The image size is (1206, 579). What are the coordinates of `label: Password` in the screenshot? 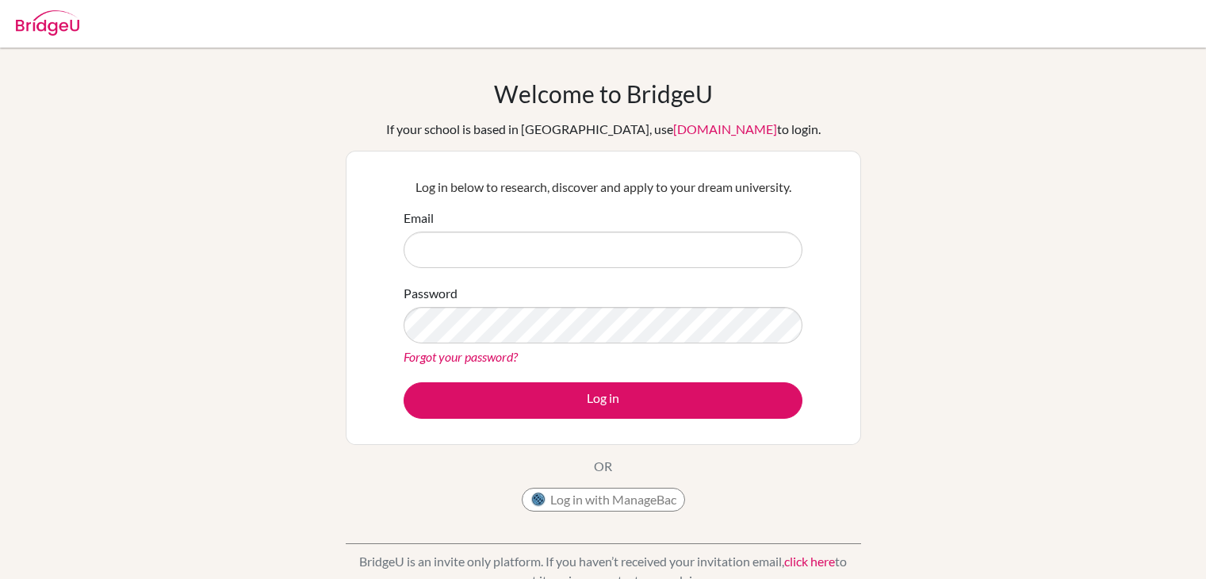 It's located at (431, 293).